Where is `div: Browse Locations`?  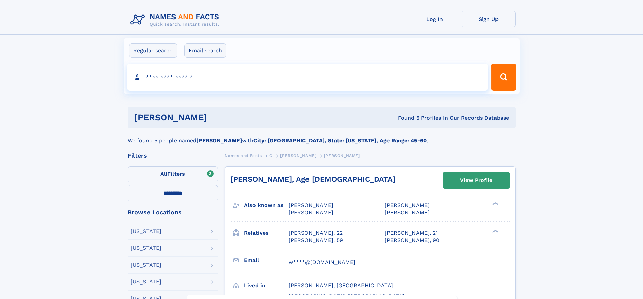 div: Browse Locations is located at coordinates (173, 213).